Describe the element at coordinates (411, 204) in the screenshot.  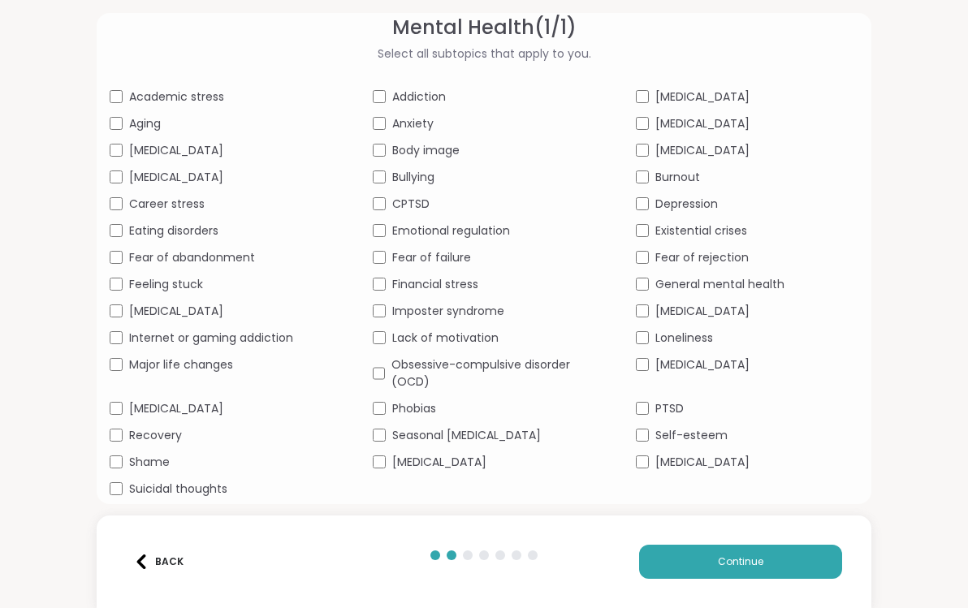
I see `span: CPTSD` at that location.